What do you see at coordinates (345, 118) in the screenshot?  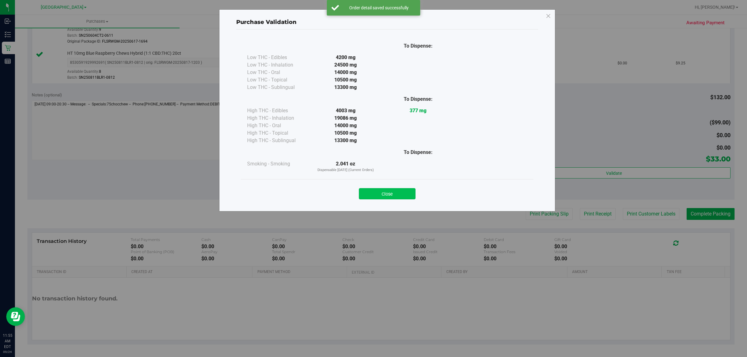 I see `div: 19086 mg` at bounding box center [345, 118].